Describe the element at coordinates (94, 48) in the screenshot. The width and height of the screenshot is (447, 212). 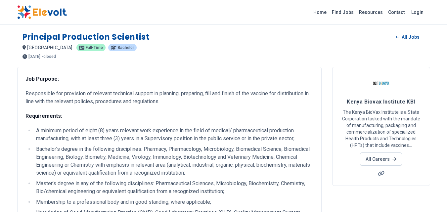
I see `span: full-time` at that location.